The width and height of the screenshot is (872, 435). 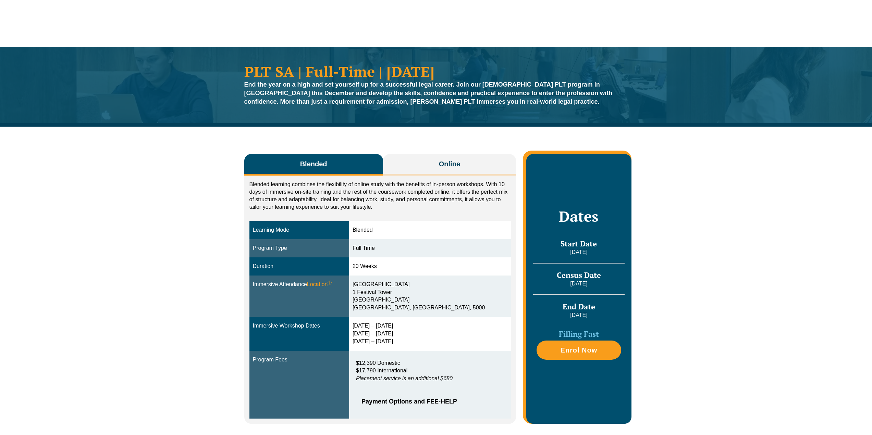 I want to click on div: Program Fees, so click(x=299, y=360).